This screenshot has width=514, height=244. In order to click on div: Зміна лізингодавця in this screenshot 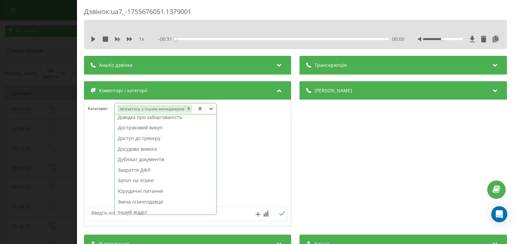, I will do `click(166, 202)`.